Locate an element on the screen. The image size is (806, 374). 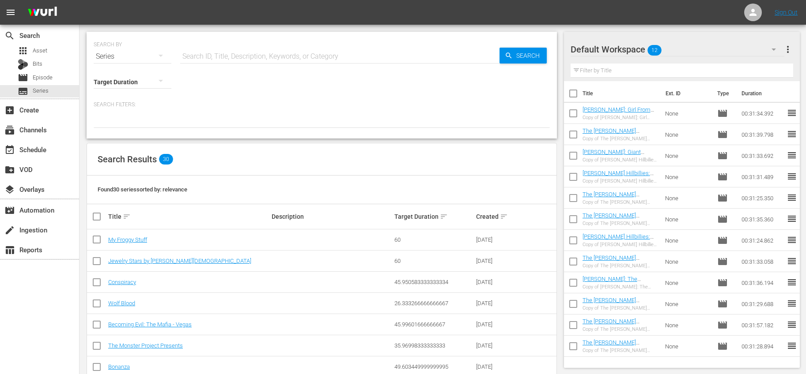
a: Bonanza is located at coordinates (119, 367).